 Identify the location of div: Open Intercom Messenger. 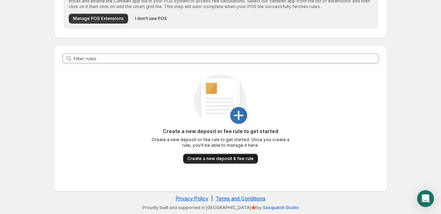
(426, 199).